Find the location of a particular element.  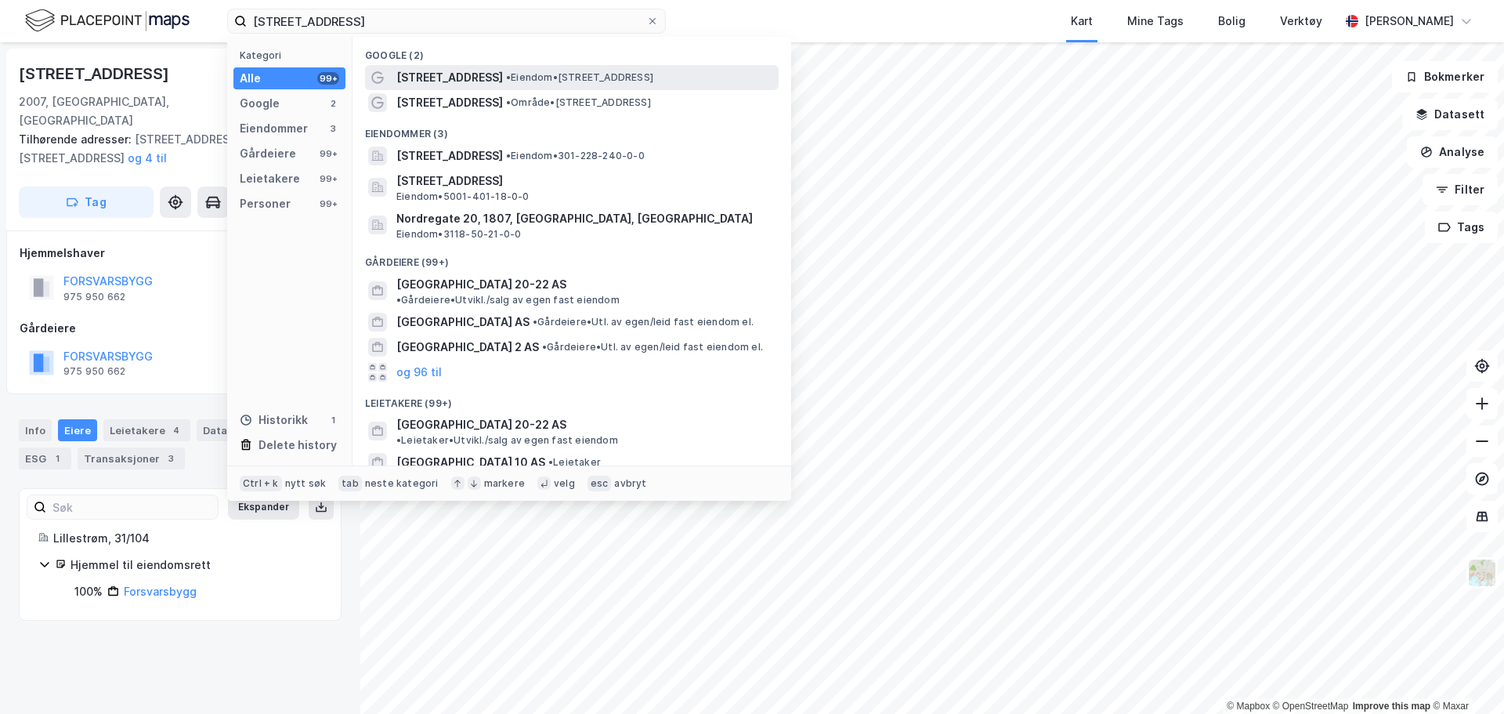

div: Eiendommer (3) is located at coordinates (572, 129).